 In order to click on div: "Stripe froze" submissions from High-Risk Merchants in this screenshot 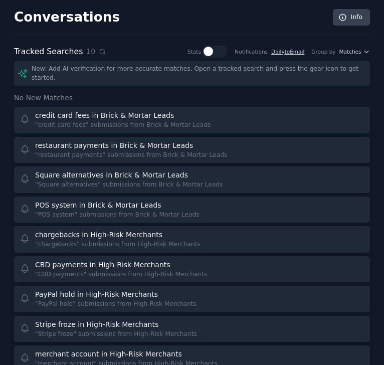, I will do `click(116, 334)`.